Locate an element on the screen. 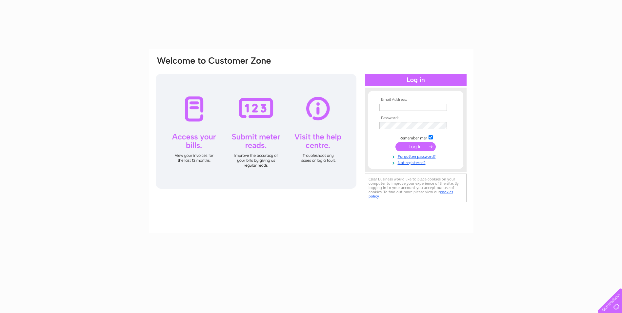 This screenshot has width=622, height=313. input: Submit is located at coordinates (416, 147).